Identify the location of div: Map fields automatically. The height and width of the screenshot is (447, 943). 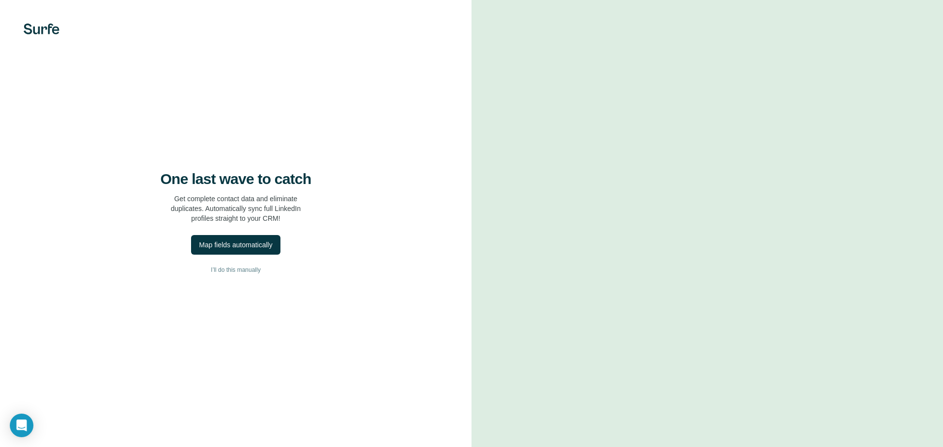
(235, 245).